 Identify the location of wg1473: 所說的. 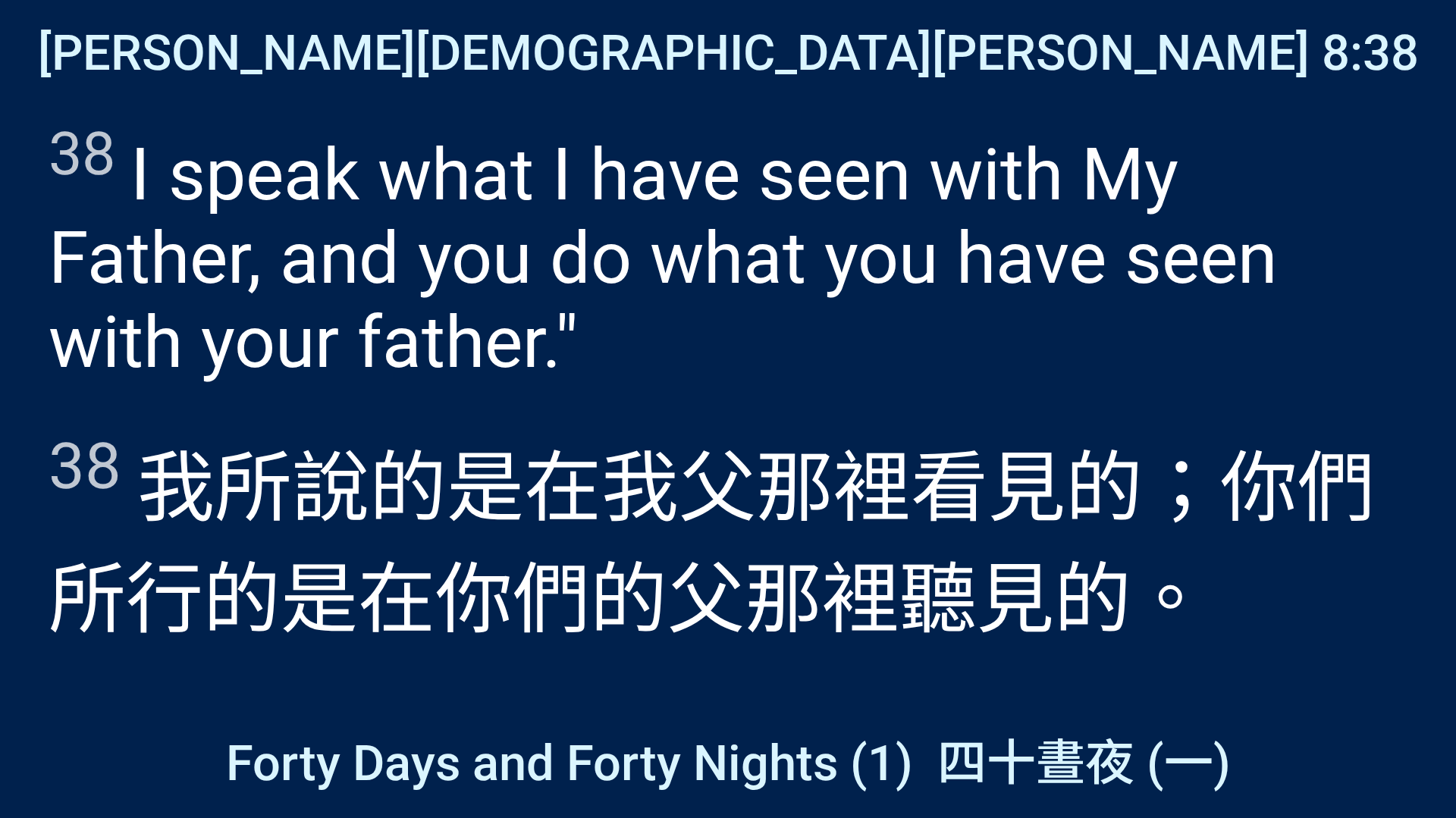
(711, 544).